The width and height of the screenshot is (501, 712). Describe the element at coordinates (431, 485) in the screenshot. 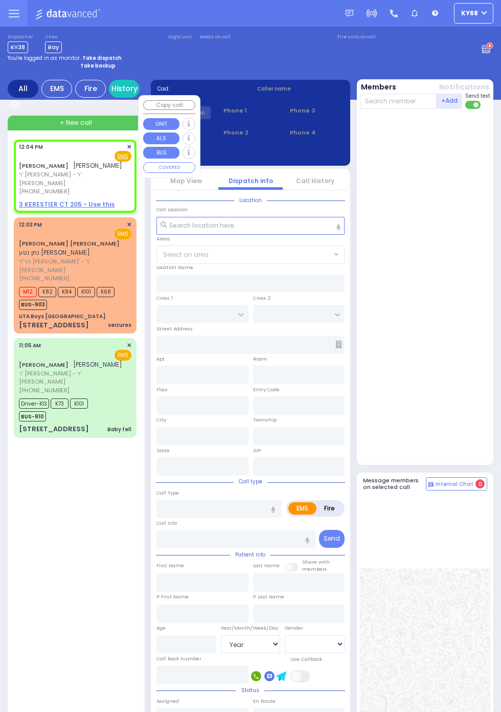

I see `img: comment-alt.png` at that location.